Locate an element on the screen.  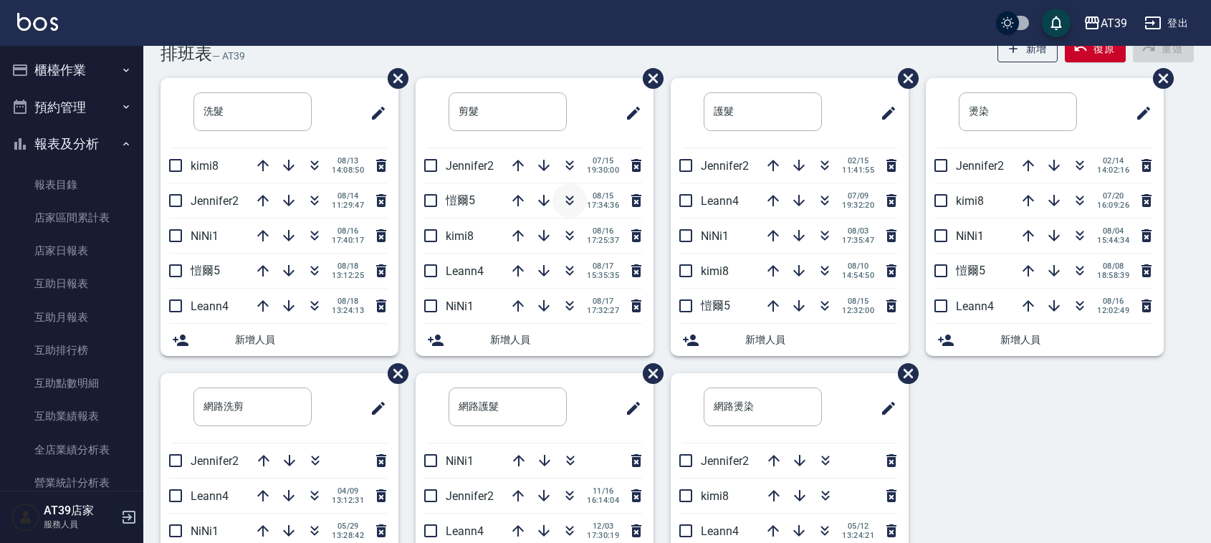
span: 17:35:47 is located at coordinates (858, 240).